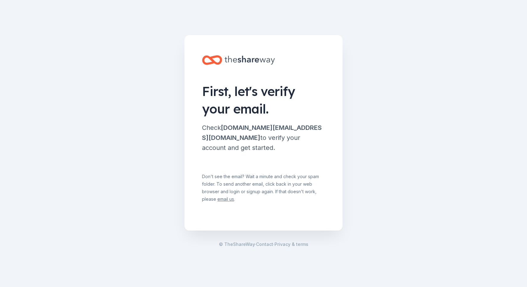  I want to click on span: Check to verify your account and get started., so click(262, 138).